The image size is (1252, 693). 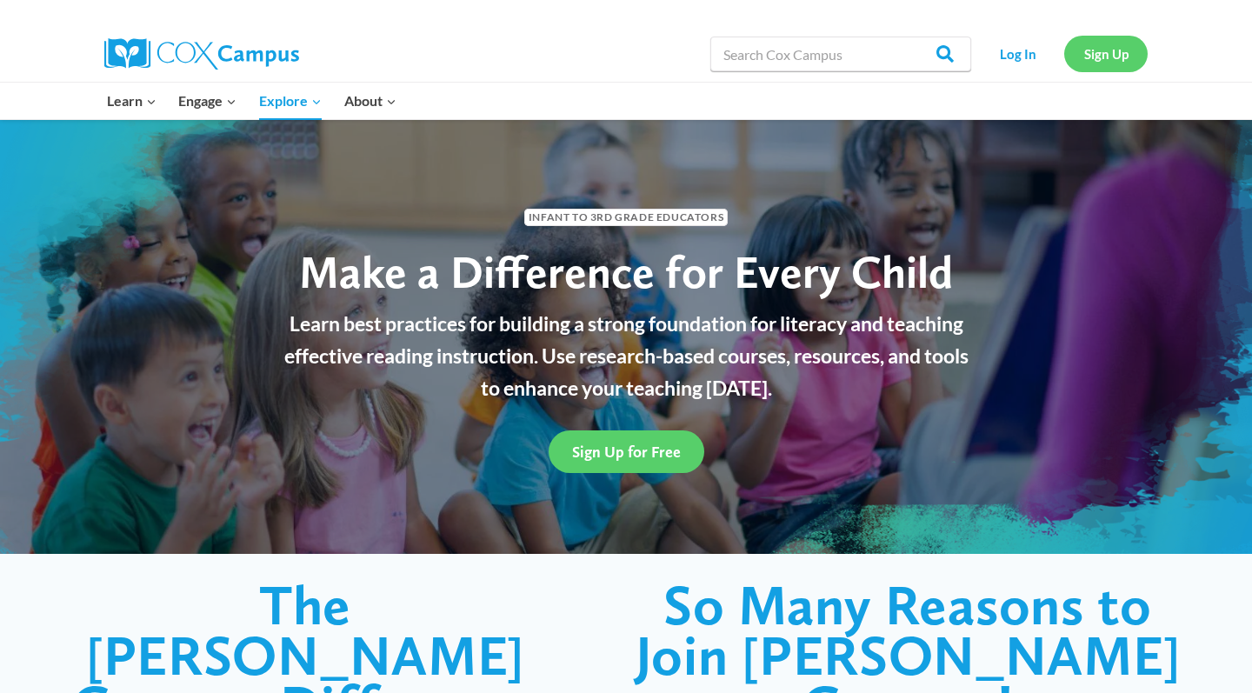 I want to click on nav: Secondary Navigation, so click(x=1064, y=53).